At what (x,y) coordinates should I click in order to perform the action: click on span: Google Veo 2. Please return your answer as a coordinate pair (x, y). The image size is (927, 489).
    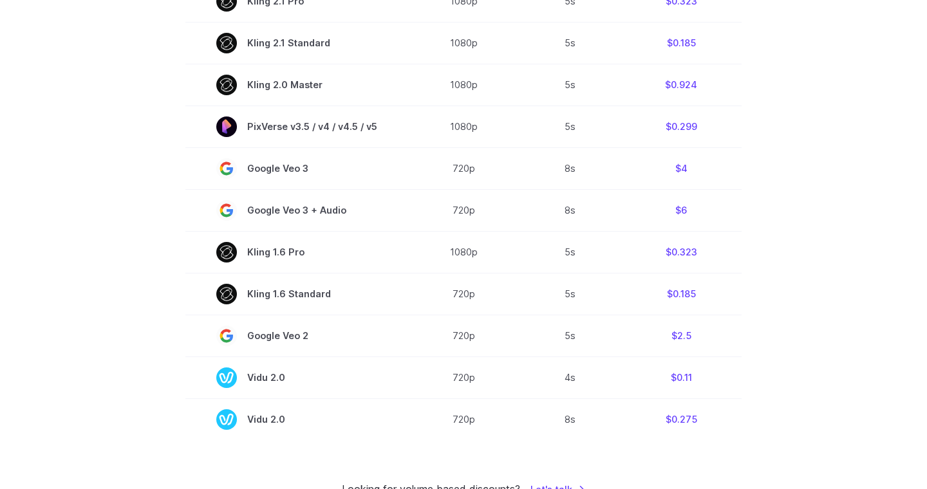
    Looking at the image, I should click on (297, 336).